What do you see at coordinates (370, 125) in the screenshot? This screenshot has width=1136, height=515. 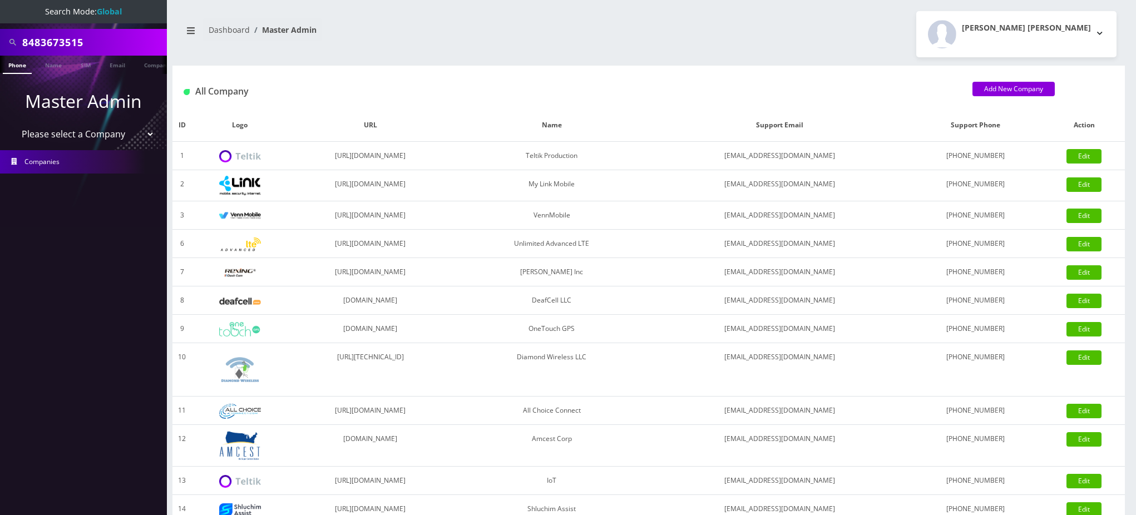 I see `th: URL` at bounding box center [370, 125].